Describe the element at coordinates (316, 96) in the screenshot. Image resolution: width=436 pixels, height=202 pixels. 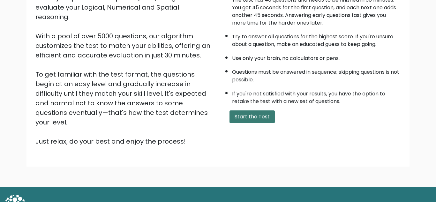
I see `li: If you're not satisfied with your results, you have the option to retake the test with a new set ...` at that location.